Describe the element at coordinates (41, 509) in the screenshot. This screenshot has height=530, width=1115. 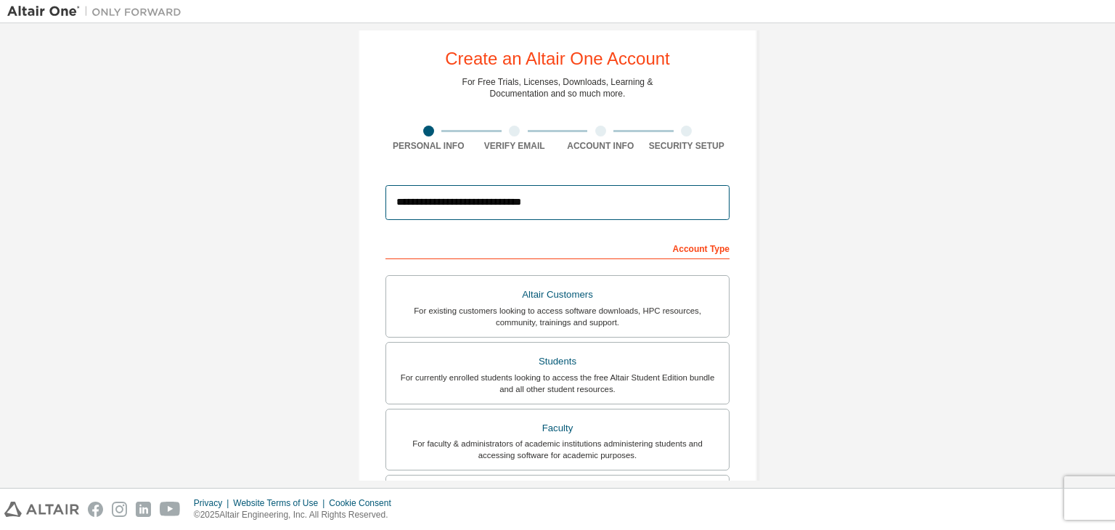
I see `img: altair_logo.svg` at that location.